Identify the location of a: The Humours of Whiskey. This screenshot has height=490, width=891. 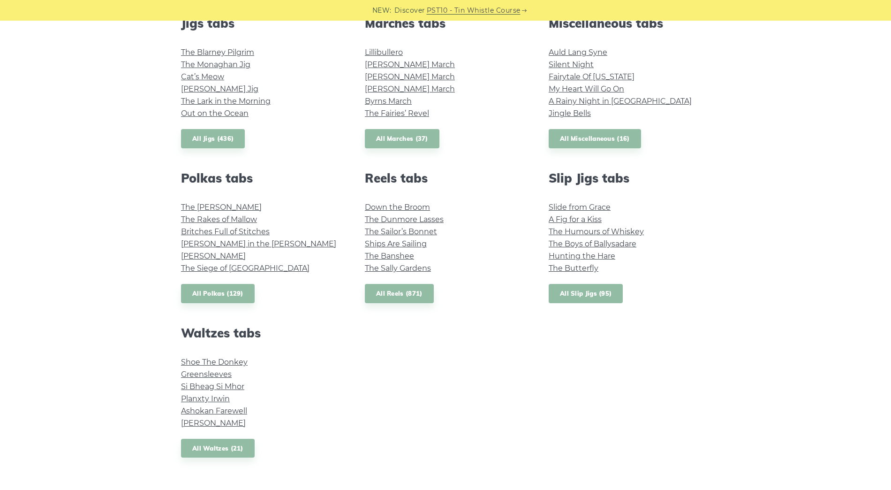
(596, 231).